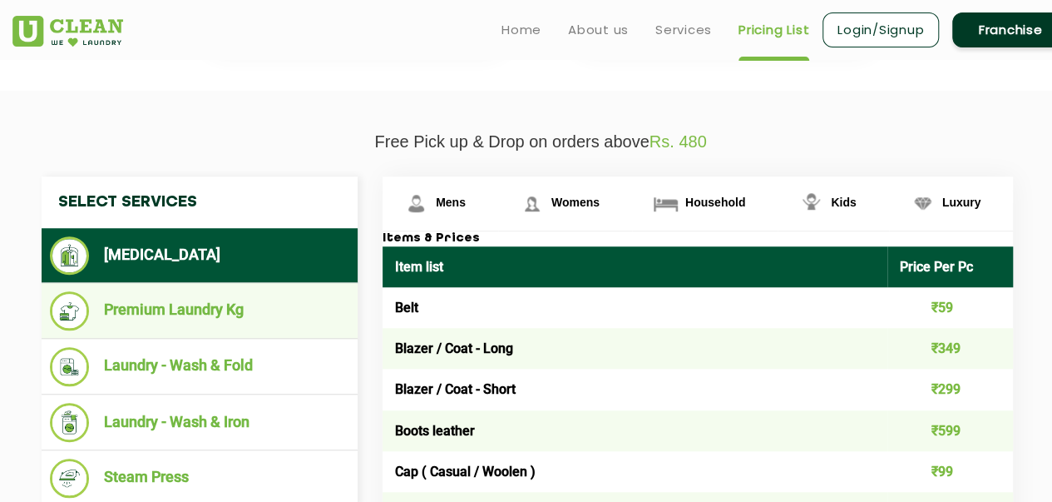  Describe the element at coordinates (69, 366) in the screenshot. I see `img: Laundry - Wash & Fold` at that location.